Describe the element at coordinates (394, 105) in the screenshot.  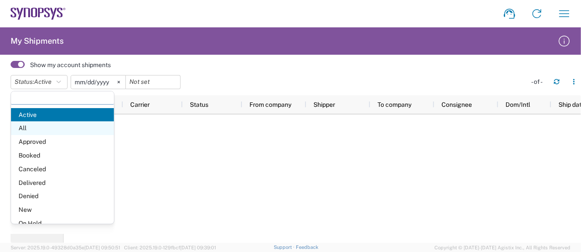
I see `span: To company` at that location.